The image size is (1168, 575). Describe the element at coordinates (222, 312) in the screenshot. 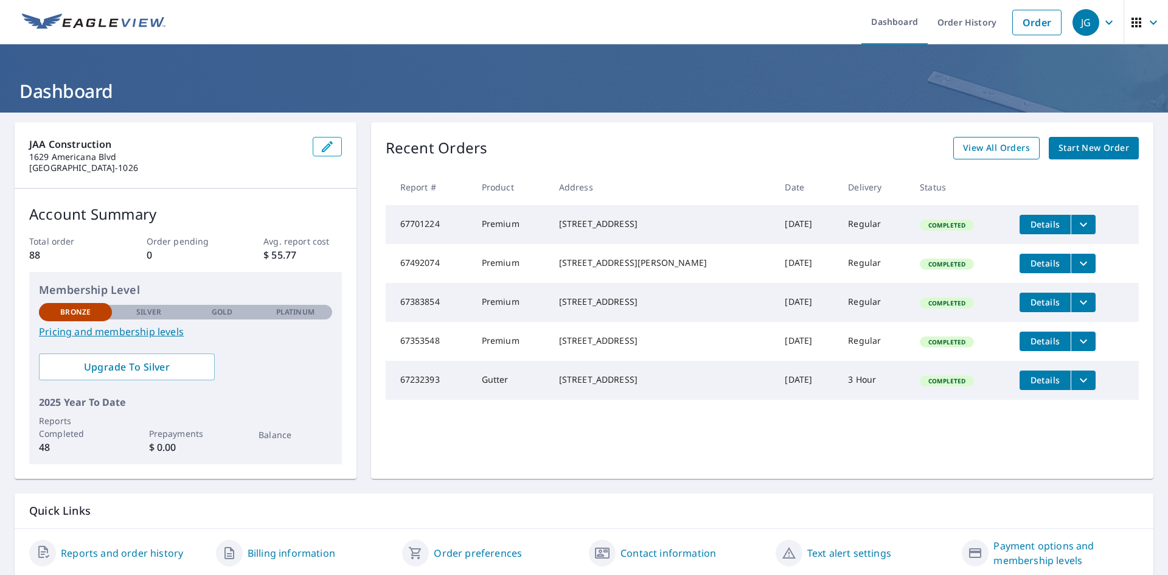

I see `p: Gold` at that location.